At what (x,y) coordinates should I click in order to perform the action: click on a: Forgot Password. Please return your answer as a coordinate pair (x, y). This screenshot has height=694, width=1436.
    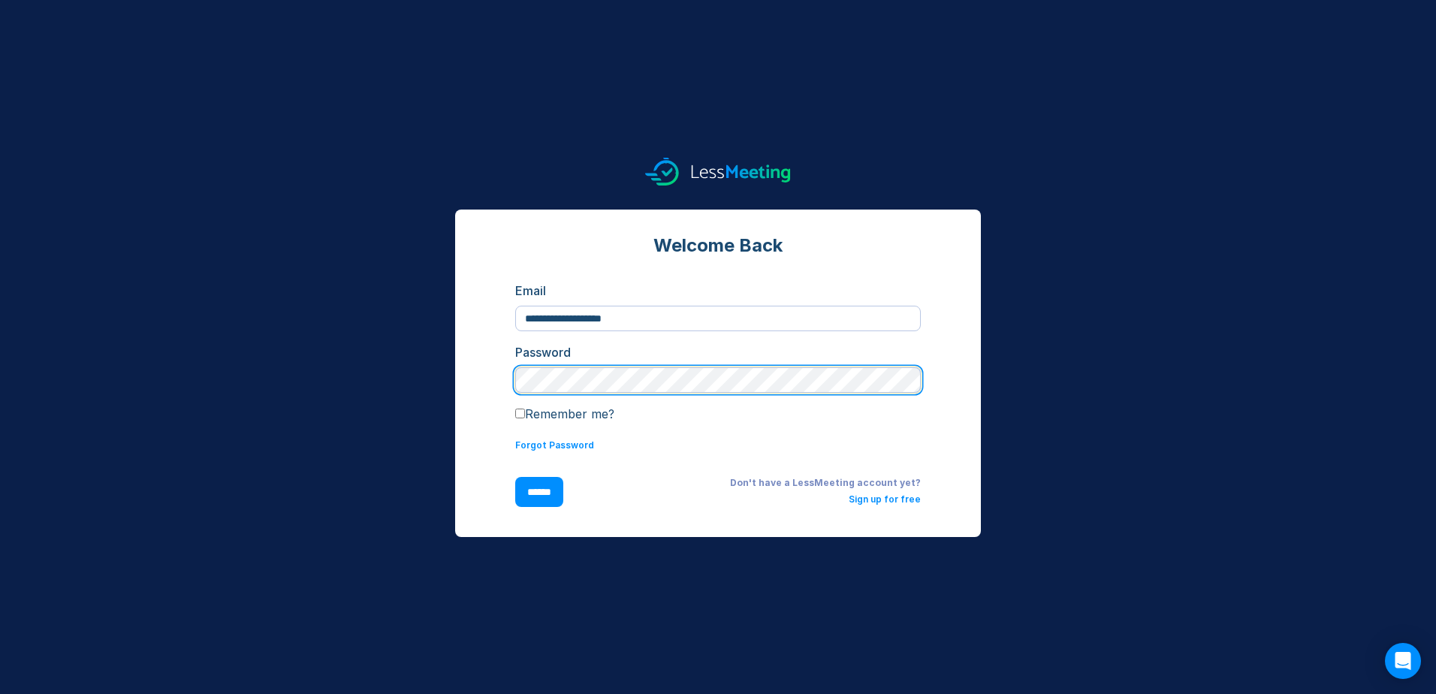
    Looking at the image, I should click on (554, 445).